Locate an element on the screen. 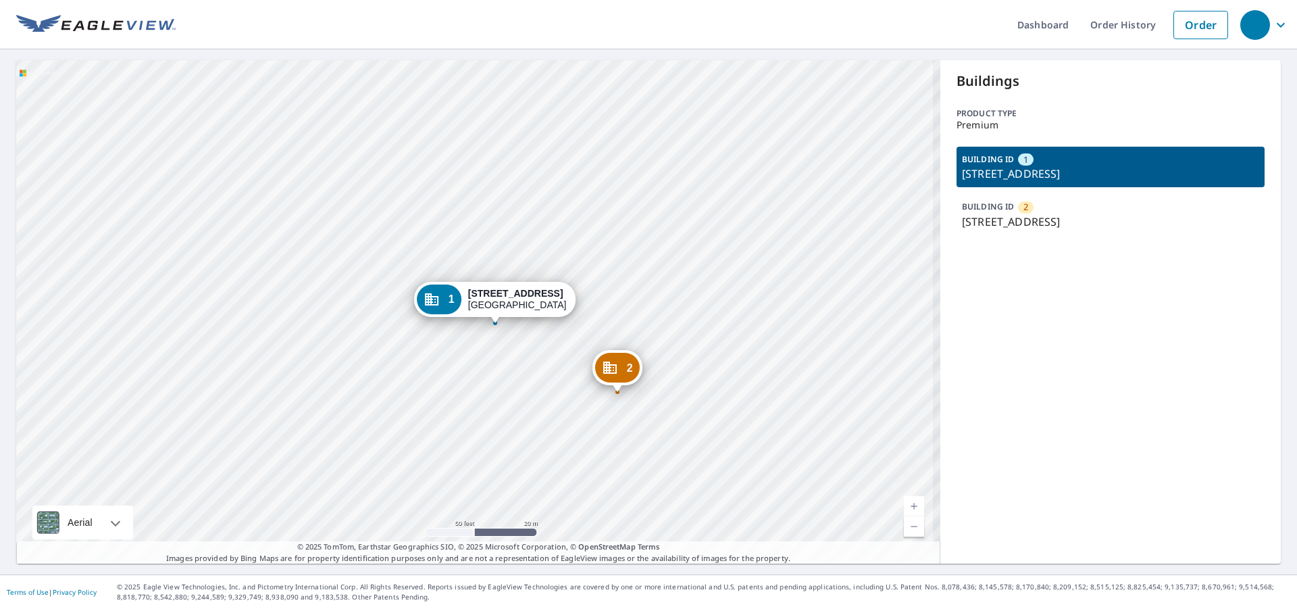  div: Dropped pin, building 1, Commercial property, 1210 1st Ave N Northwood, IA 50459 is located at coordinates (495, 303).